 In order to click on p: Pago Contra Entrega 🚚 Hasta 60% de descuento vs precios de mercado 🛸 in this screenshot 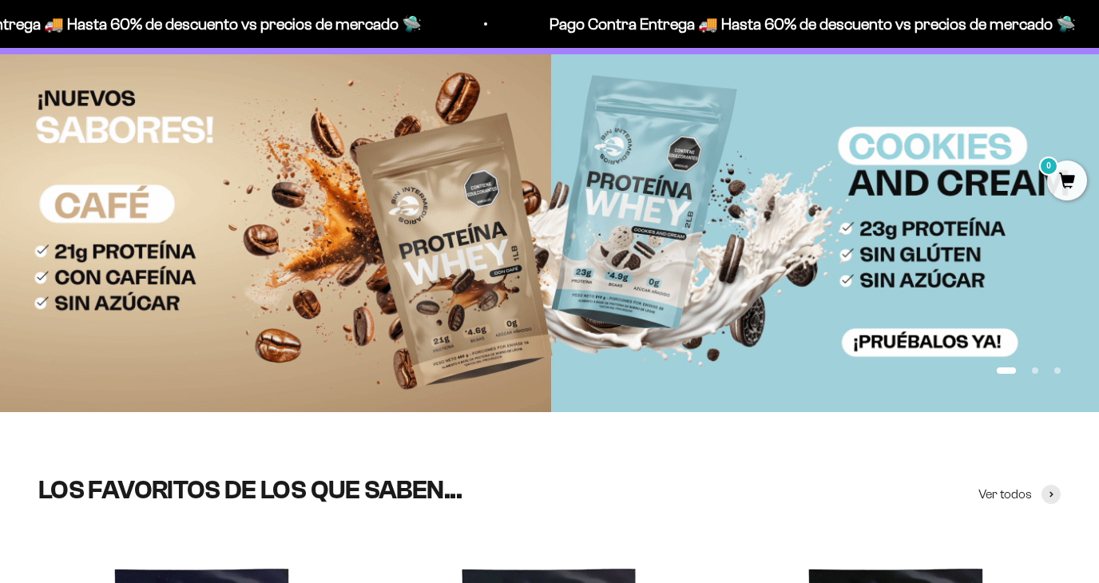, I will do `click(810, 24)`.